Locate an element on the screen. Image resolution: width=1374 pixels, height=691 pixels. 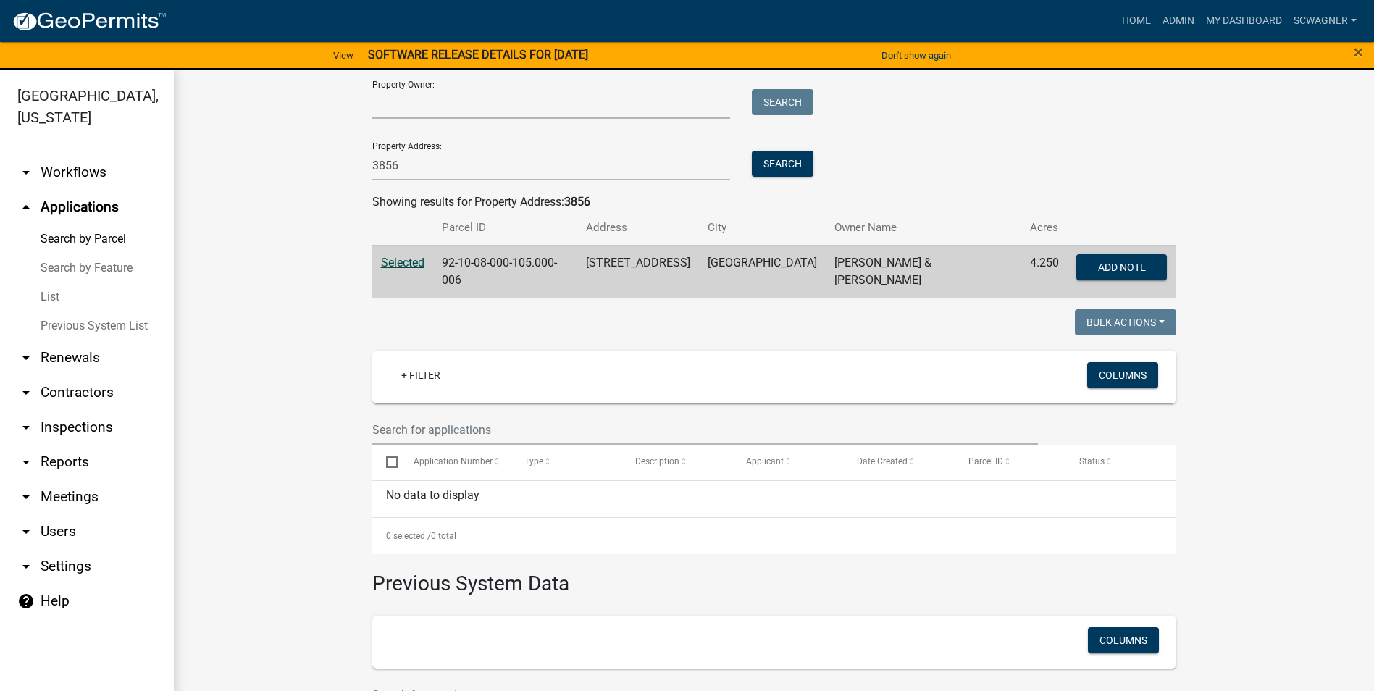
span: Application Number is located at coordinates (453, 461).